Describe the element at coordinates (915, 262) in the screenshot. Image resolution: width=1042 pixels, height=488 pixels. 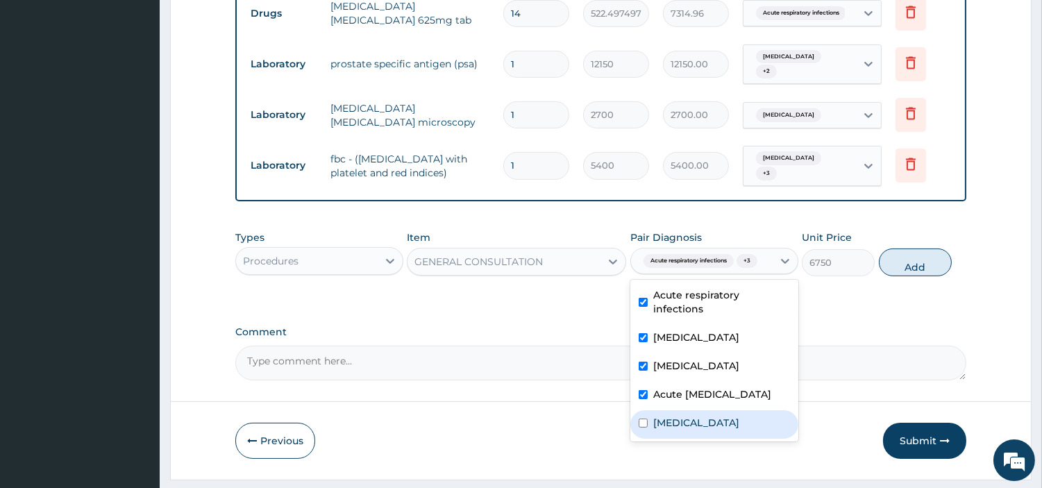
I see `button: Add` at that location.